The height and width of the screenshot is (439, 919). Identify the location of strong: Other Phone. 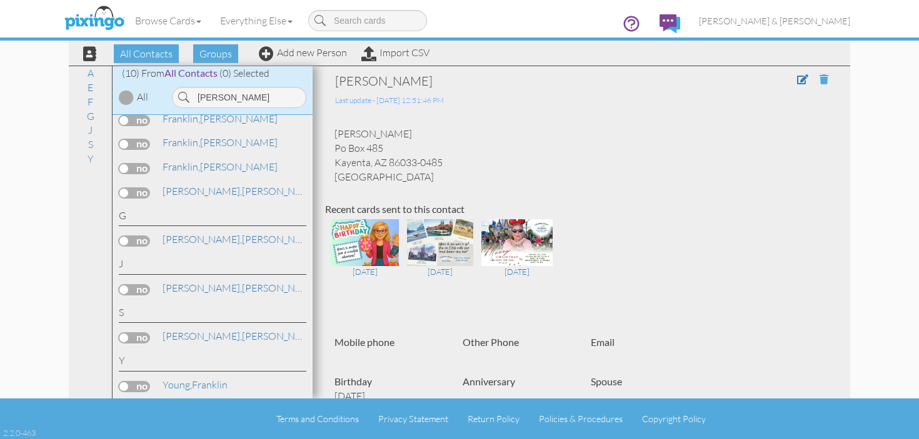
(491, 342).